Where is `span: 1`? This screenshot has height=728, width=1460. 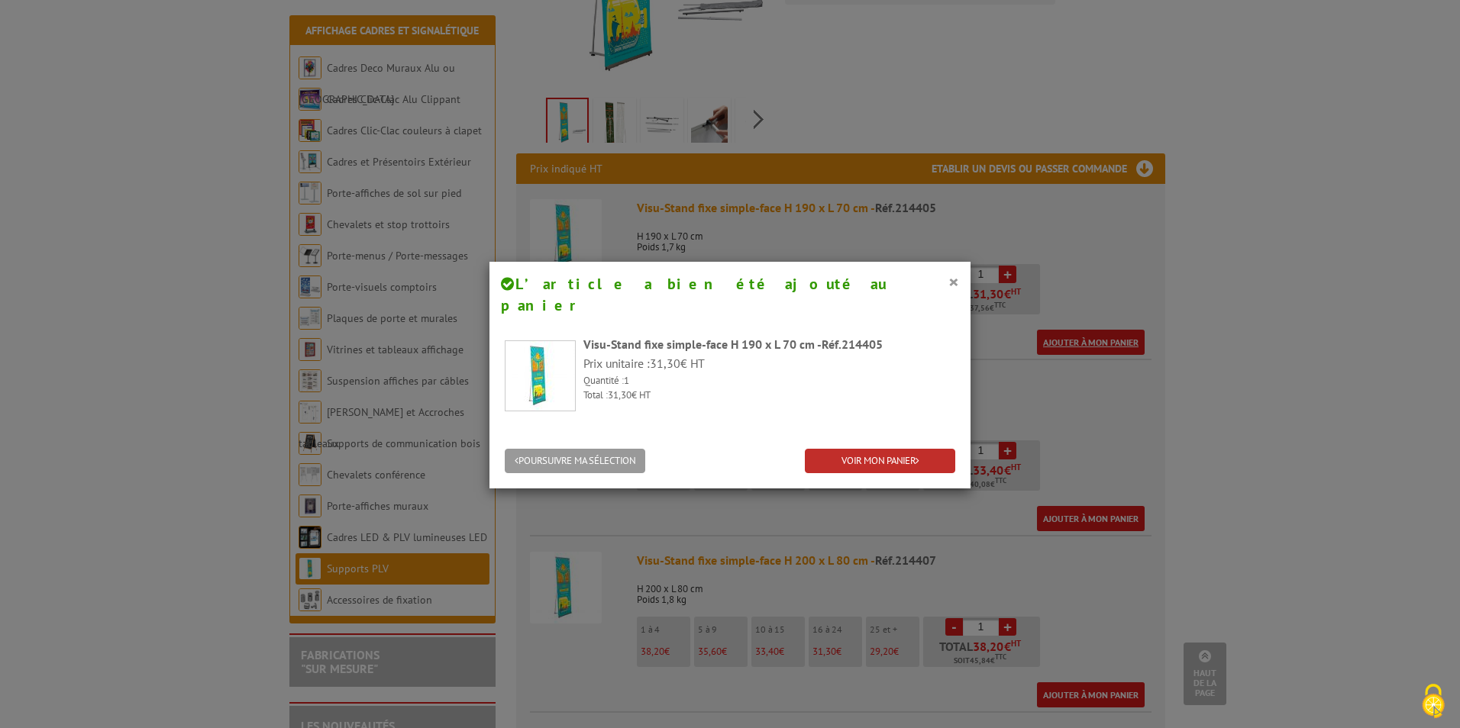 span: 1 is located at coordinates (626, 380).